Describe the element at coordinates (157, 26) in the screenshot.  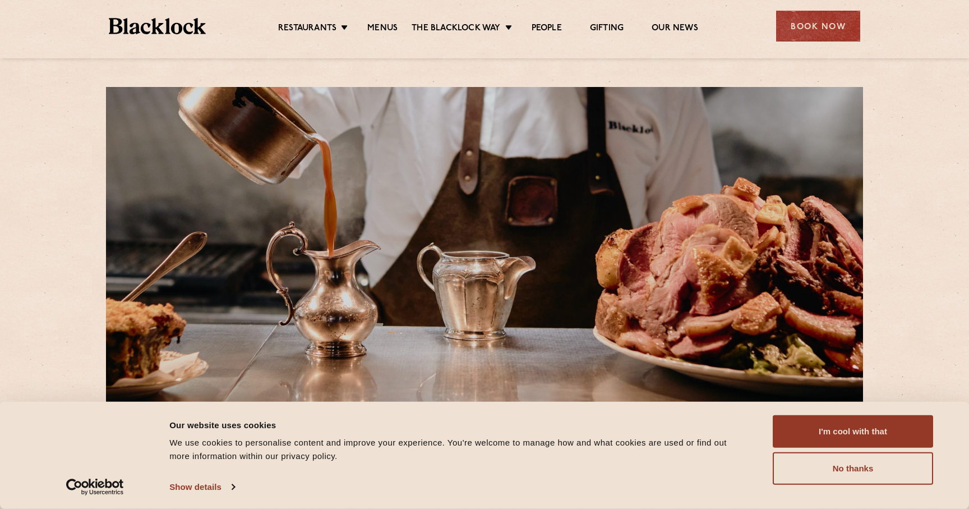
I see `img: BL_Textured_Logo-footer-cropped.svg` at that location.